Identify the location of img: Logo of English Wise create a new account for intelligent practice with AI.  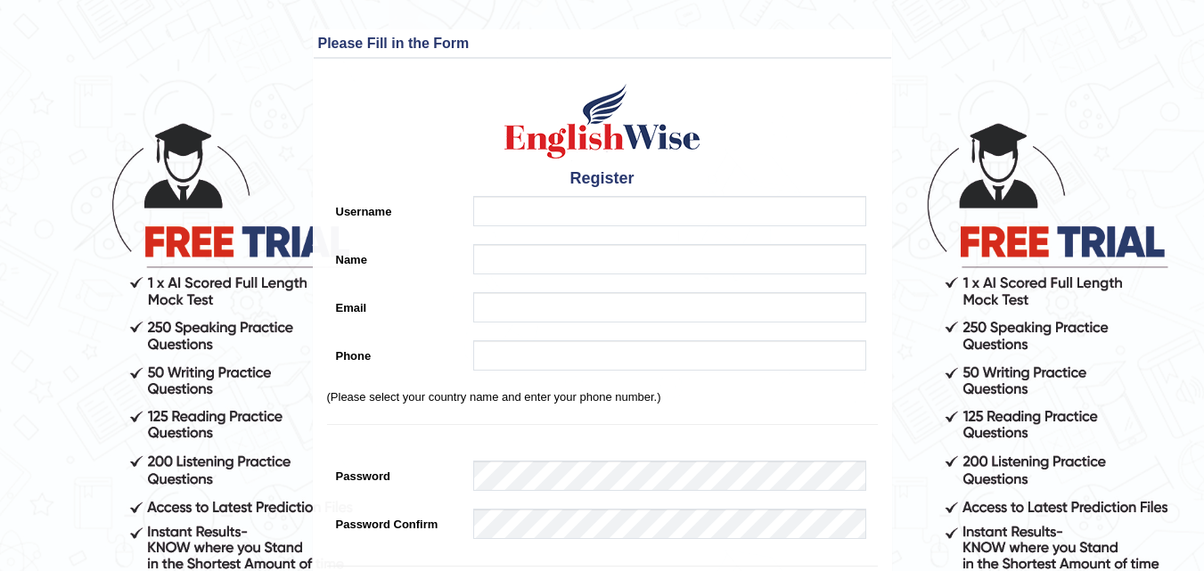
(603, 121).